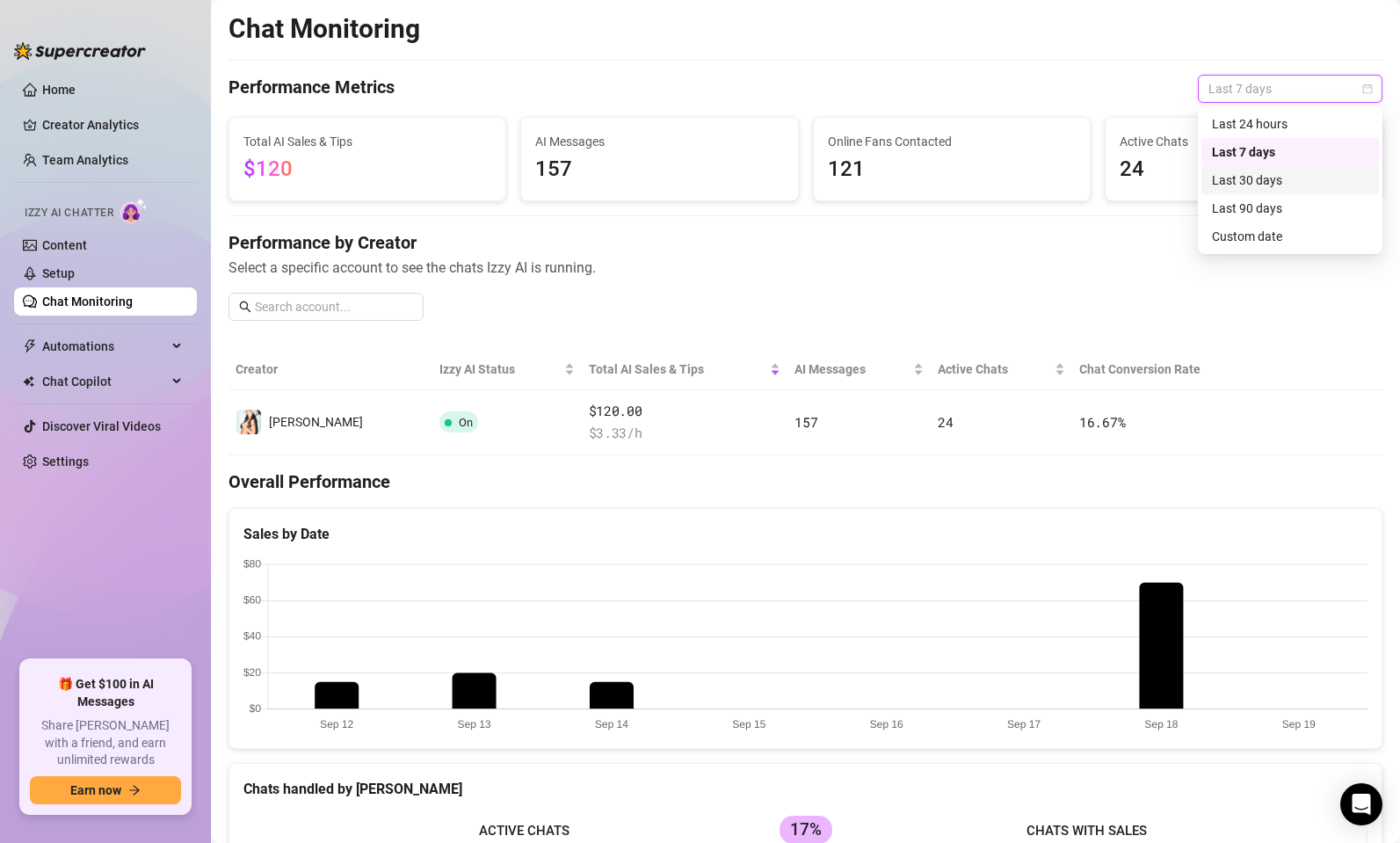  Describe the element at coordinates (324, 29) in the screenshot. I see `h2: Chat Monitoring` at that location.